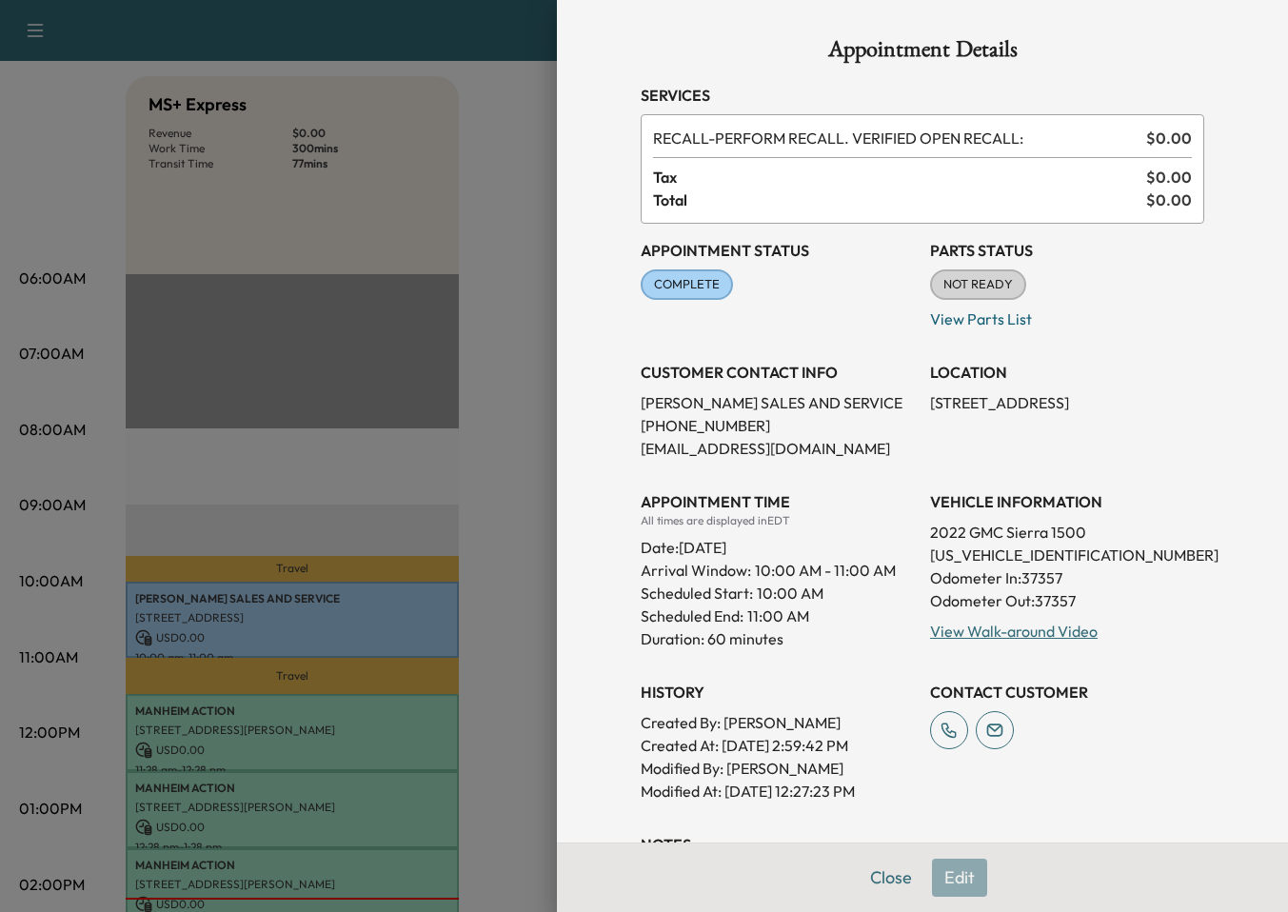 The width and height of the screenshot is (1288, 912). What do you see at coordinates (778, 639) in the screenshot?
I see `p: Duration: 60 minutes` at bounding box center [778, 639].